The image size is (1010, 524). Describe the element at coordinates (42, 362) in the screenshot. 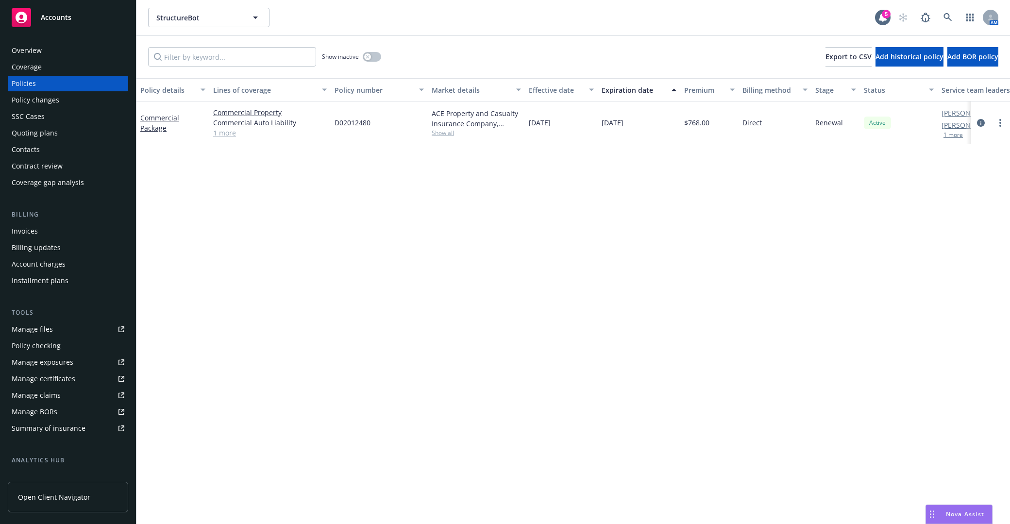

I see `div: Manage exposures` at that location.